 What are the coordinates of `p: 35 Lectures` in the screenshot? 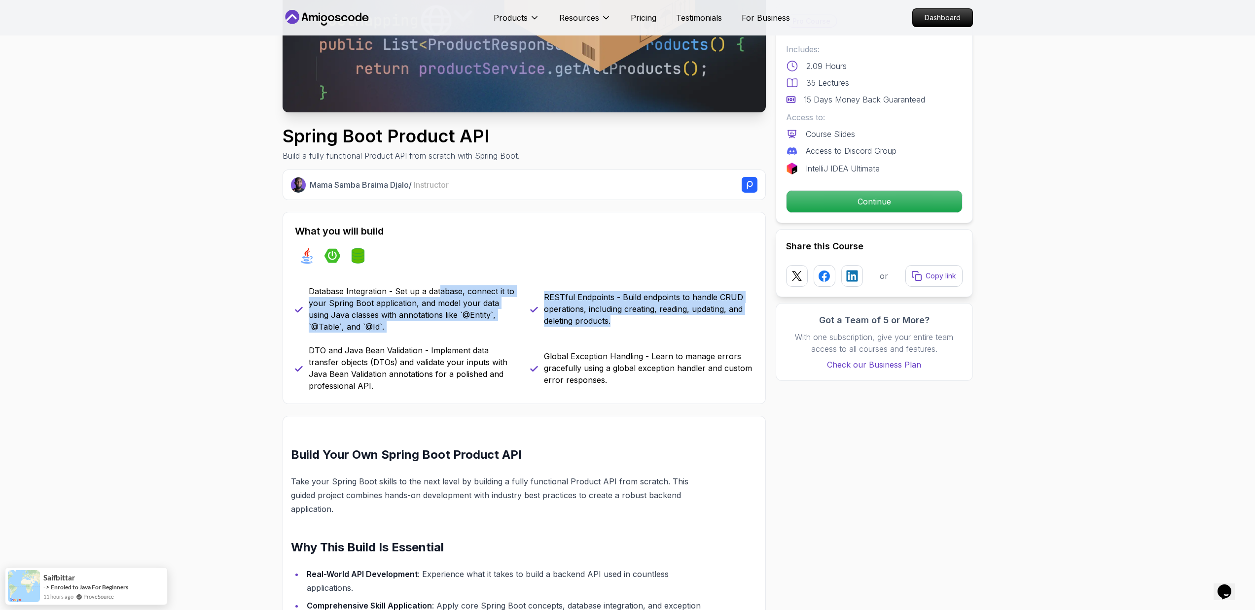 It's located at (827, 83).